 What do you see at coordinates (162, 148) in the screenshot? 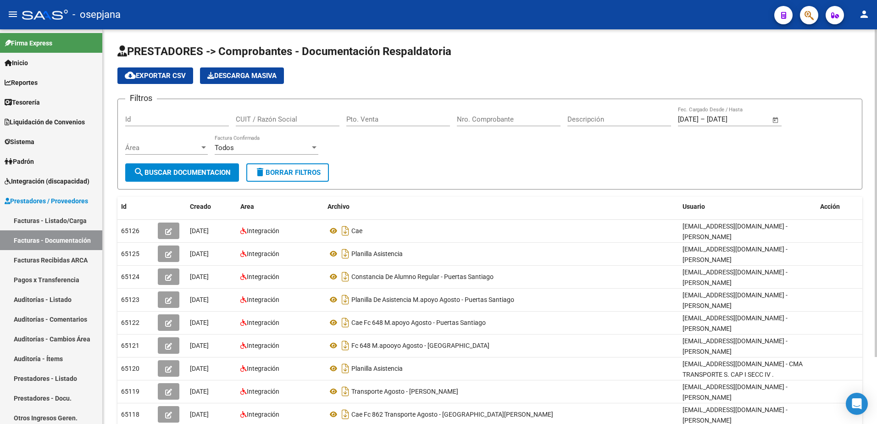
I see `span: Área` at bounding box center [162, 148].